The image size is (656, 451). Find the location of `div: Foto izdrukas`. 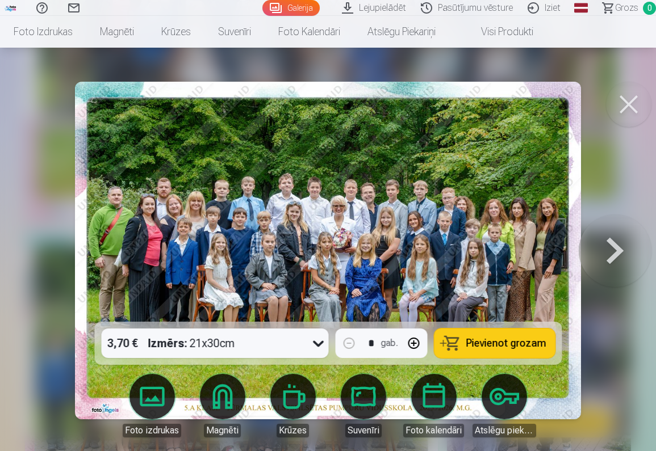

div: Foto izdrukas is located at coordinates (152, 431).